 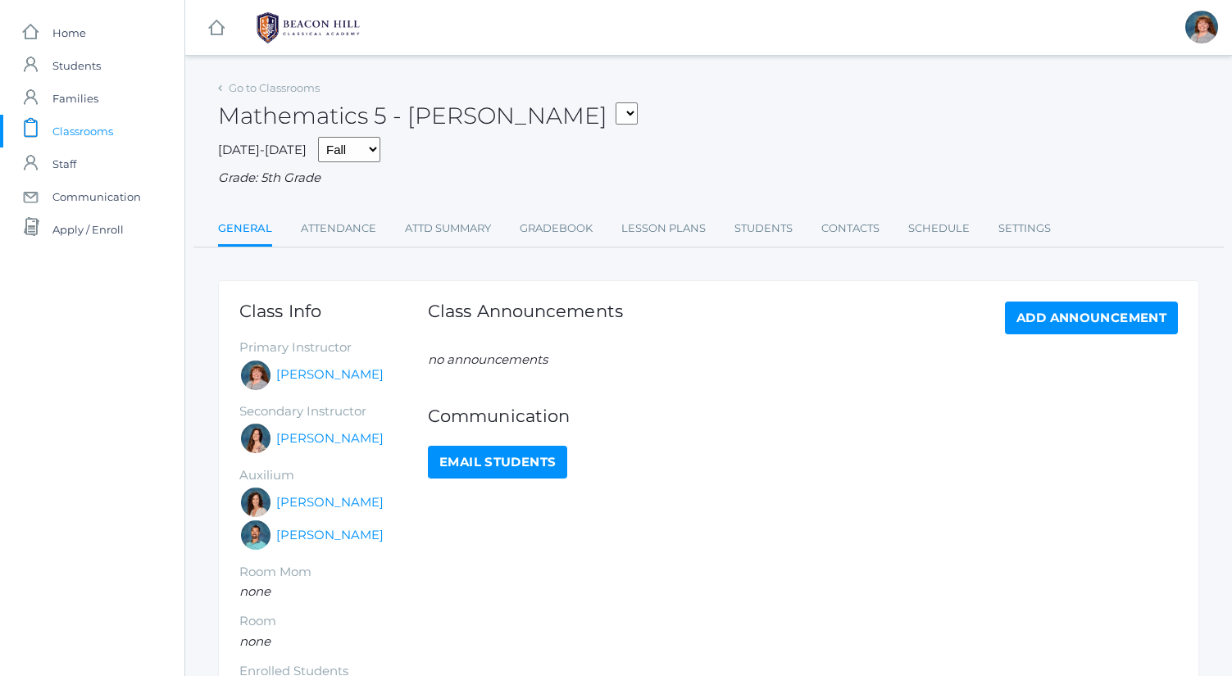 What do you see at coordinates (334, 572) in the screenshot?
I see `h5: Room Mom` at bounding box center [334, 572].